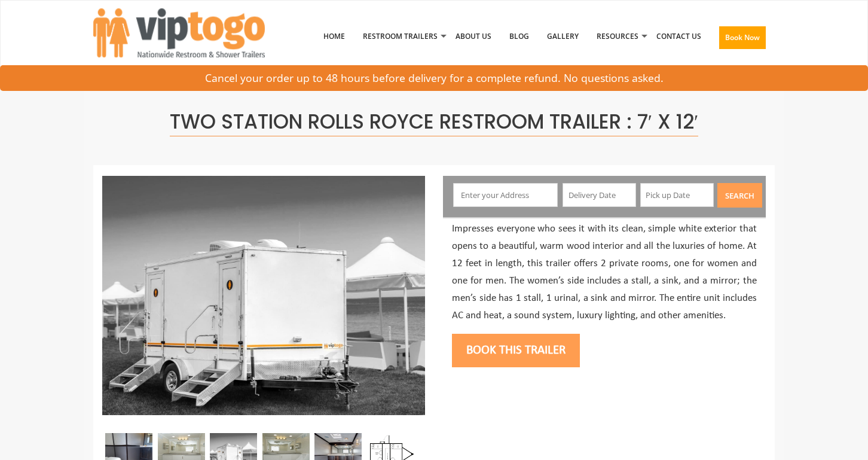 The image size is (868, 460). I want to click on a: About Us, so click(474, 36).